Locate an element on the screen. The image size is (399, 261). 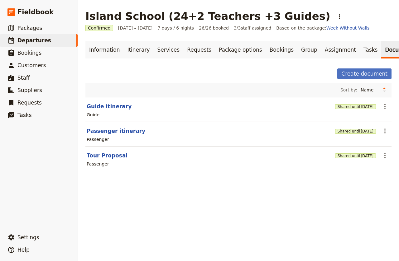
a: Package options is located at coordinates (240, 50).